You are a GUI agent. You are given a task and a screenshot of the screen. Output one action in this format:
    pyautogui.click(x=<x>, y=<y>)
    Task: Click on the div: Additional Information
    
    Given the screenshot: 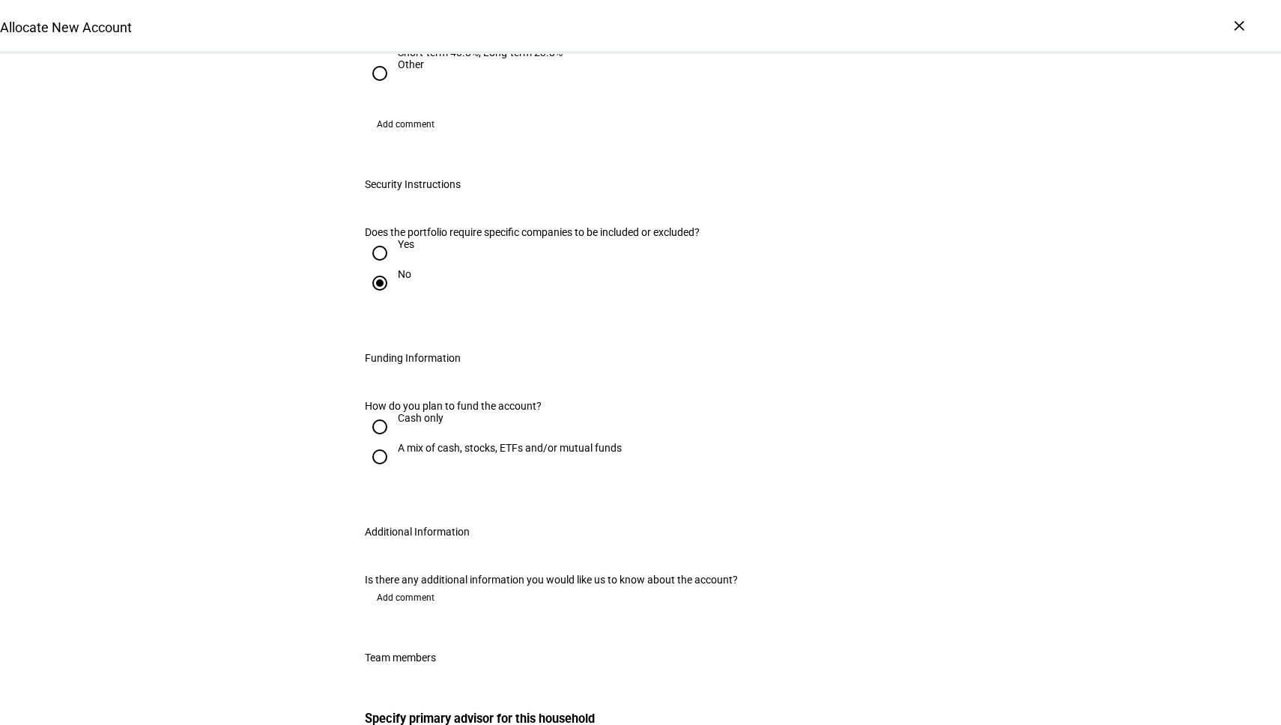 What is the action you would take?
    pyautogui.click(x=417, y=532)
    